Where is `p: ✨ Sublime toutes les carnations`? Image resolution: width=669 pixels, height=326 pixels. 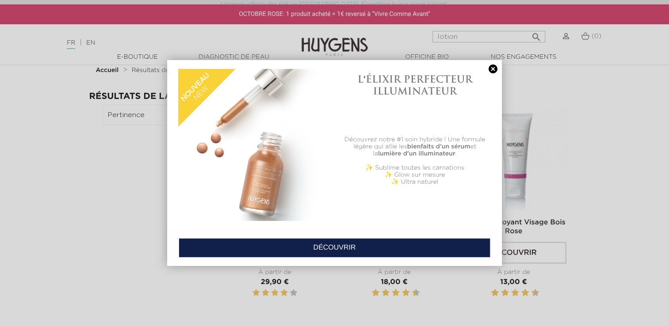
p: ✨ Sublime toutes les carnations is located at coordinates (415, 168).